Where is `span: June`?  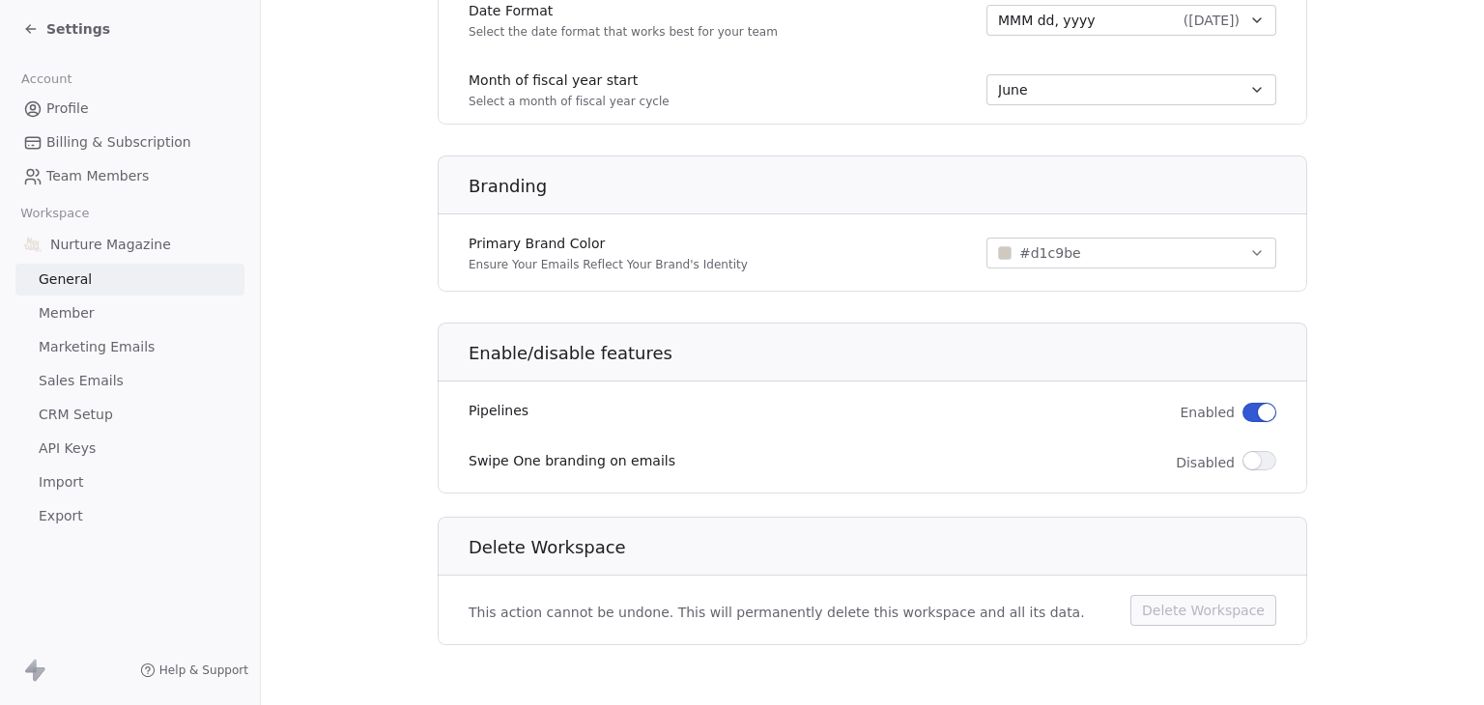 span: June is located at coordinates (1013, 90).